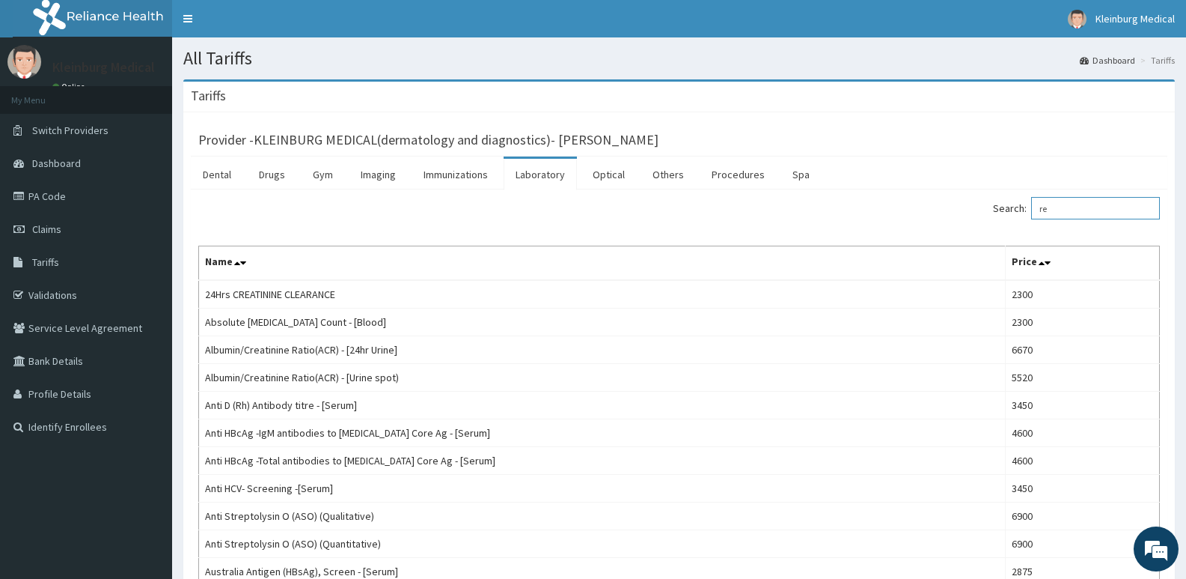  I want to click on textarea: Type your message and hit 'Enter', so click(146, 435).